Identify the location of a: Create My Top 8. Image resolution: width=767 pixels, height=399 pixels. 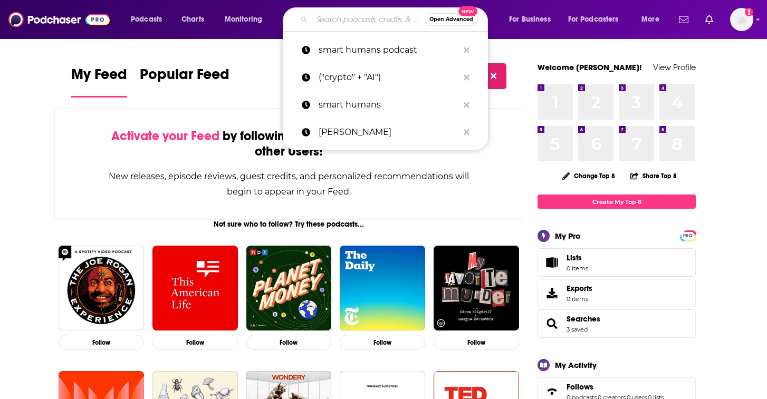
(617, 202).